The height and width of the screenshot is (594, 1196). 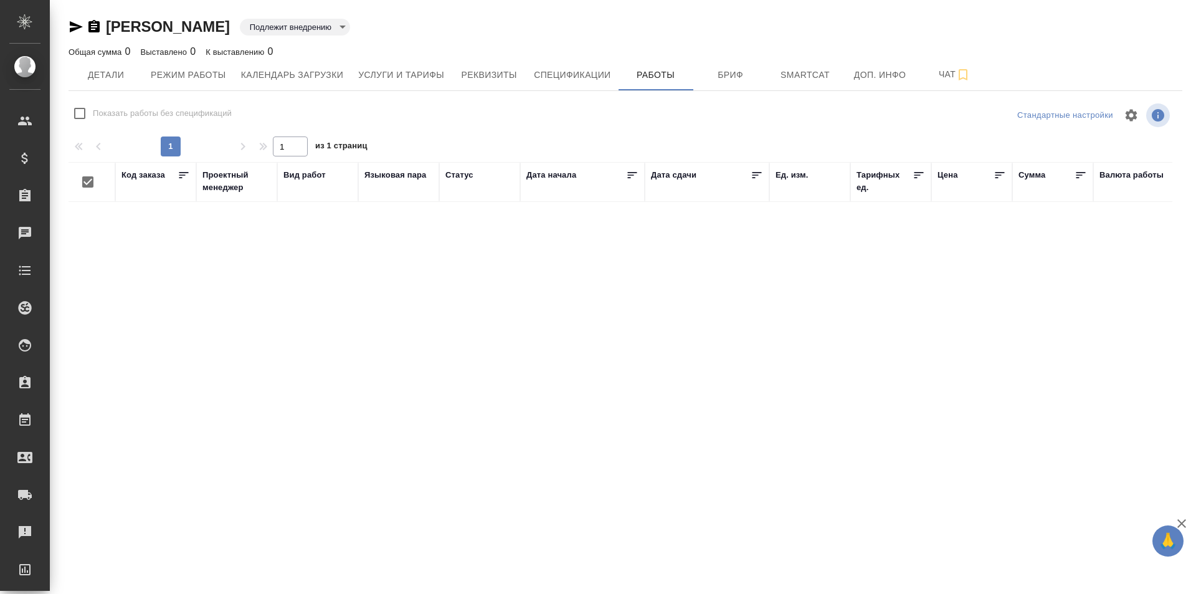 What do you see at coordinates (963, 75) in the screenshot?
I see `svg: Подписаться` at bounding box center [963, 75].